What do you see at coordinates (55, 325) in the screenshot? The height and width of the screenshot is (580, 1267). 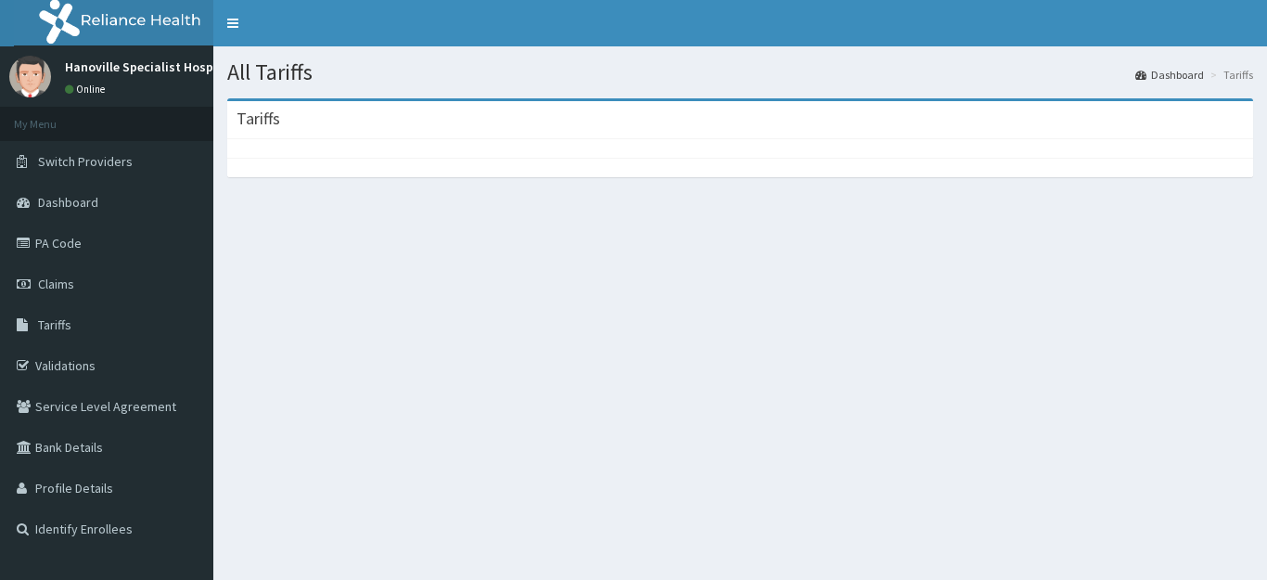 I see `span: Tariffs` at bounding box center [55, 325].